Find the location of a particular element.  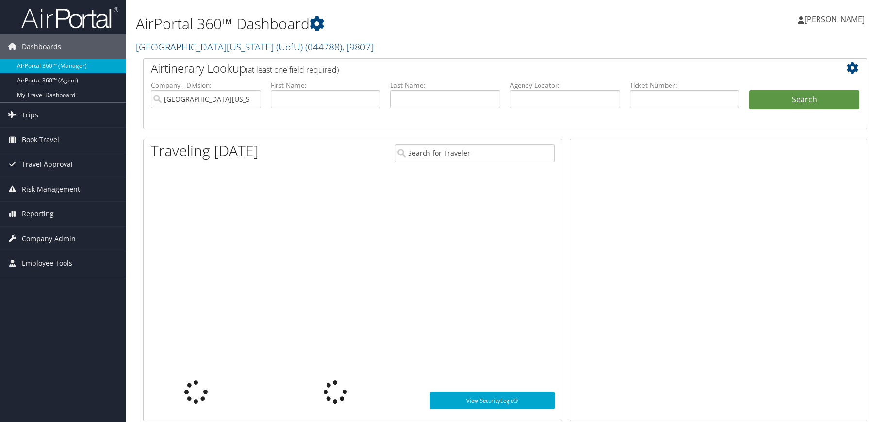

span: Employee Tools is located at coordinates (47, 263).